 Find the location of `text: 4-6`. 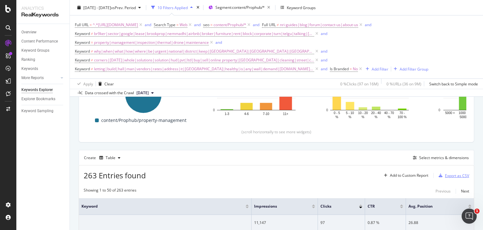

text: 4-6 is located at coordinates (247, 114).